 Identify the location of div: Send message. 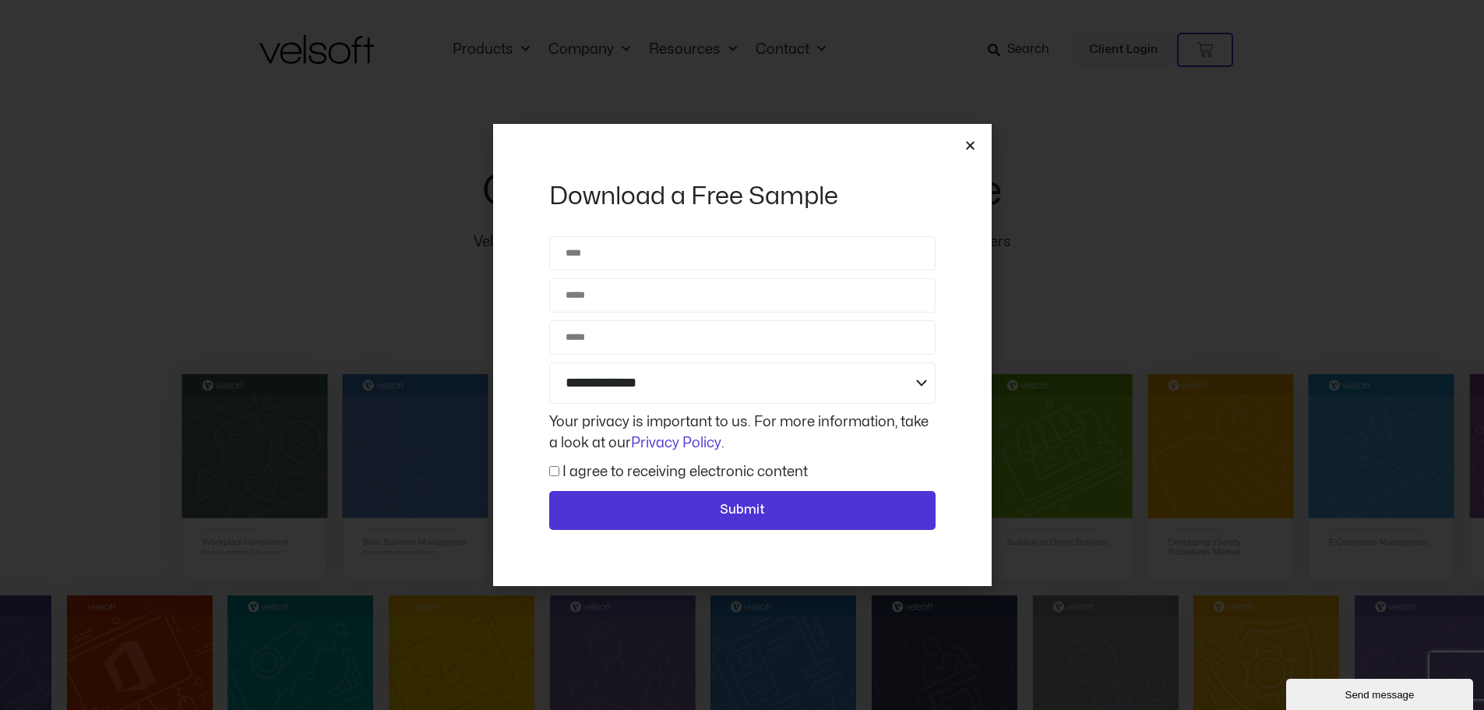
(93, 19).